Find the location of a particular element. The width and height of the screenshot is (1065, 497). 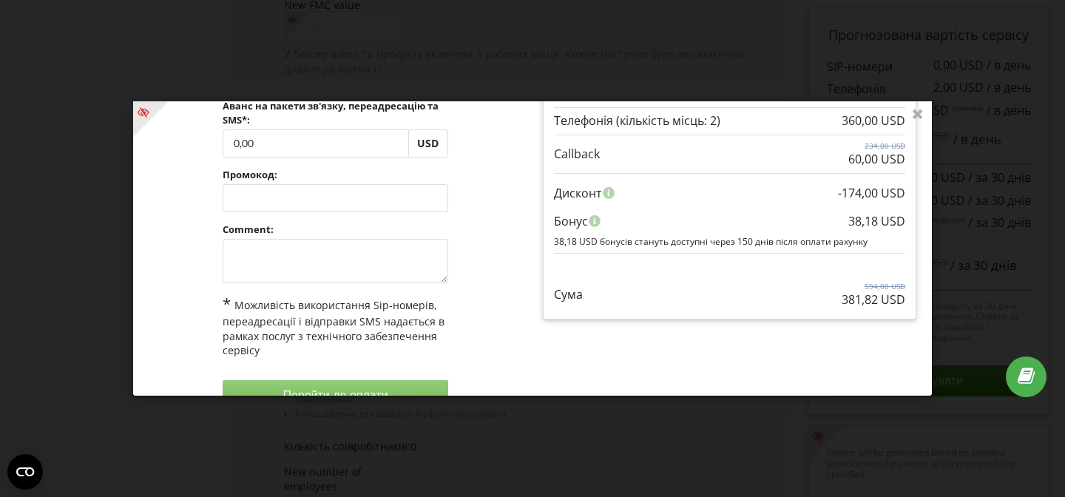

div: 38,18 USD is located at coordinates (876, 221).